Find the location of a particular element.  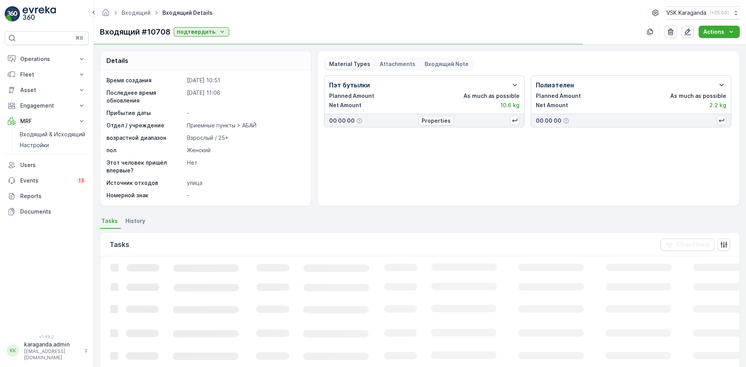

a: Входящий is located at coordinates (136, 12).